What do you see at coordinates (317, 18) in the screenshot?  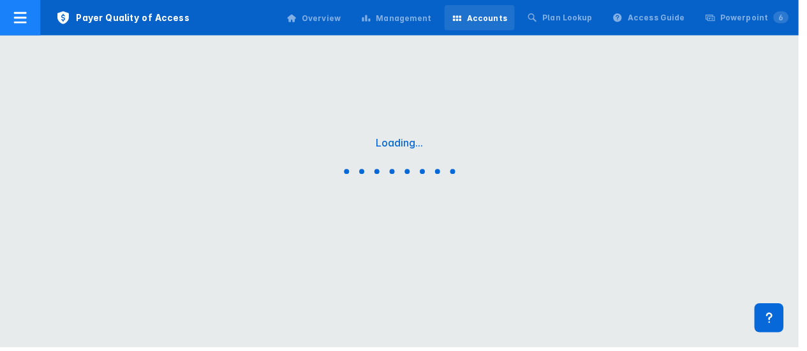 I see `a: Overview` at bounding box center [317, 18].